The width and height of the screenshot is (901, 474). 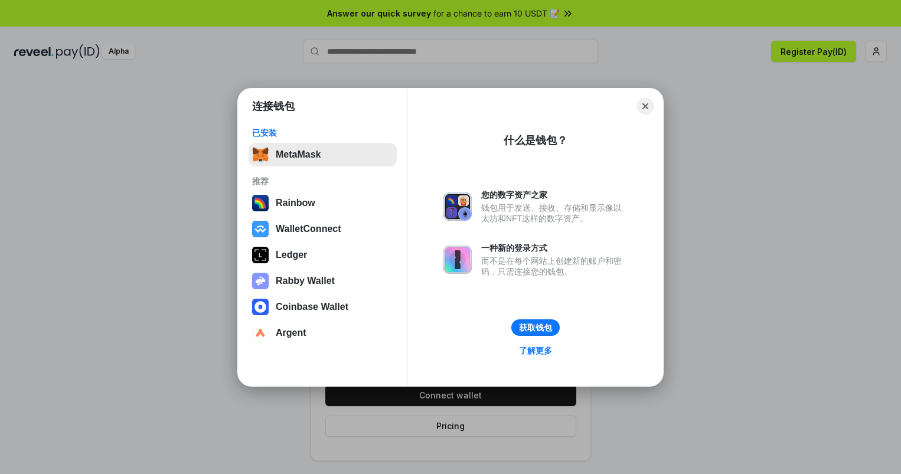 I want to click on div: 一种新的登录方式, so click(x=554, y=248).